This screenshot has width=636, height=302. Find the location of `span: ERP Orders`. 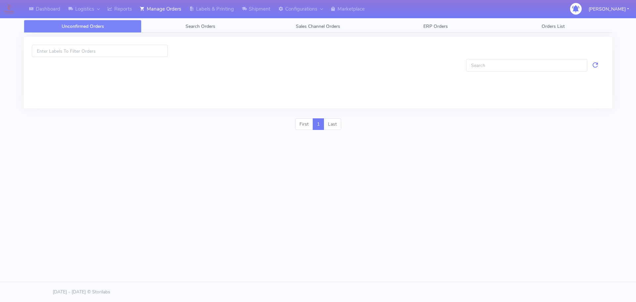

span: ERP Orders is located at coordinates (435, 26).